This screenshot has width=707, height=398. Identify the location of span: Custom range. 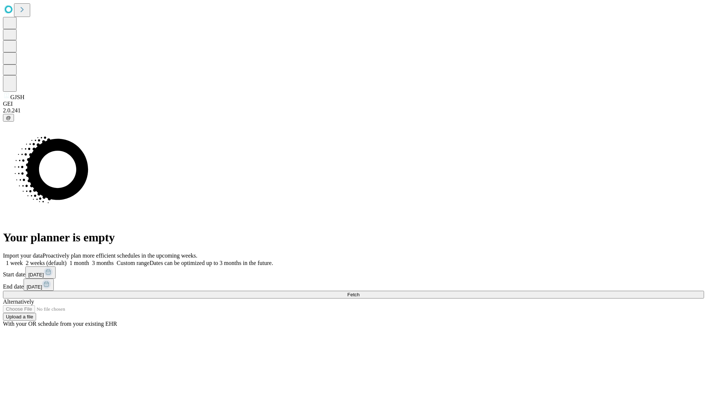
(133, 263).